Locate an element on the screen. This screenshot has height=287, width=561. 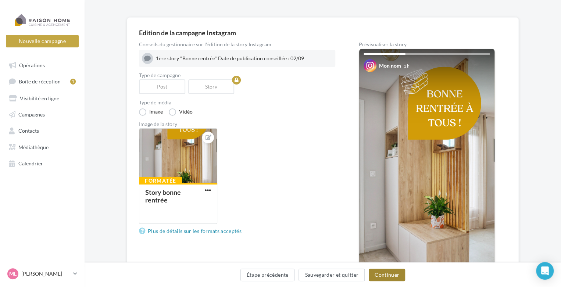
div: Formatée is located at coordinates (160, 181).